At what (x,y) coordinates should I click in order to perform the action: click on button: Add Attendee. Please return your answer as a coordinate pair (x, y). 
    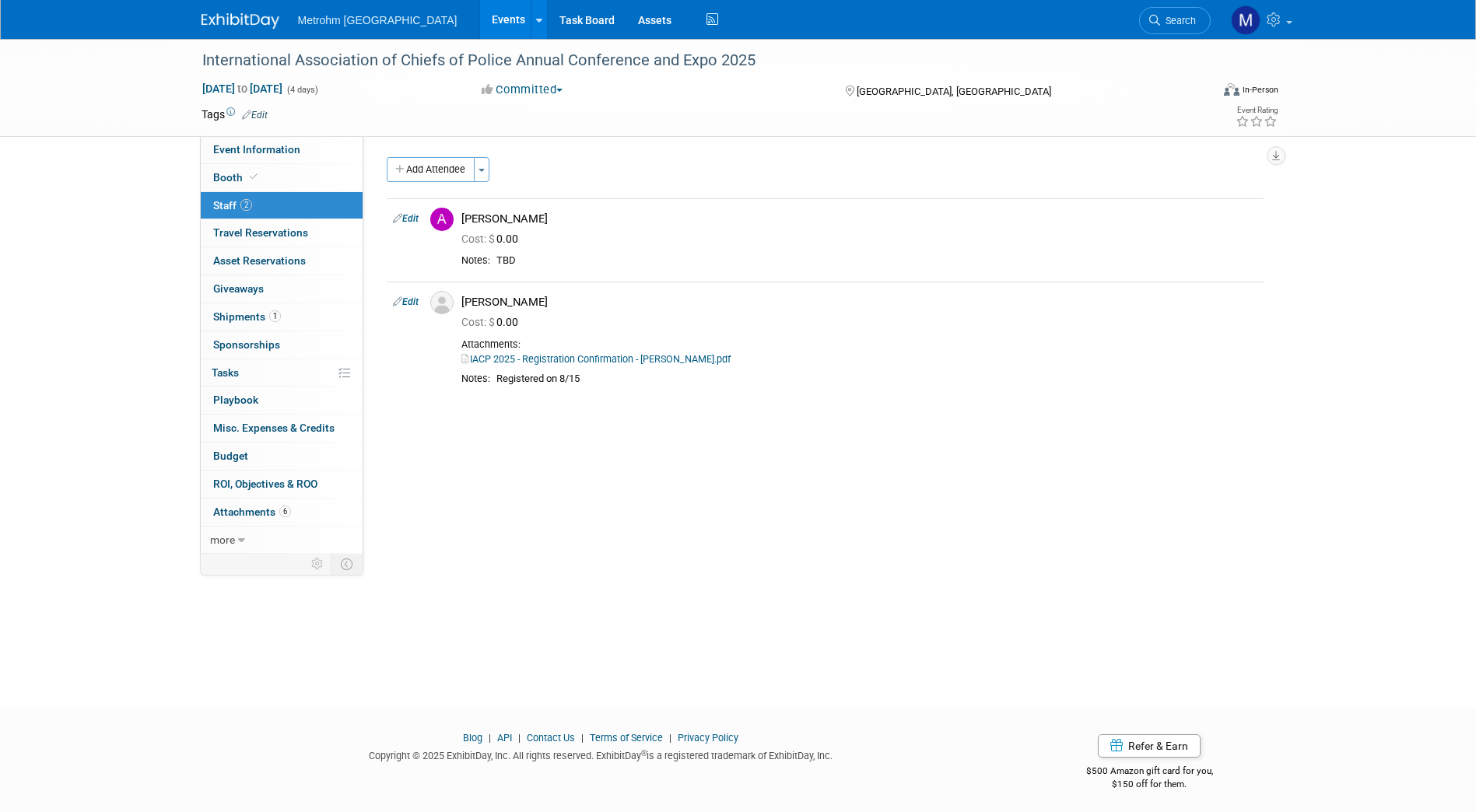
    Looking at the image, I should click on (430, 170).